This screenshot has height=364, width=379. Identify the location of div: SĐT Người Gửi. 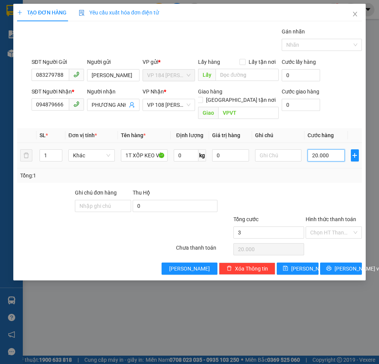
(58, 62).